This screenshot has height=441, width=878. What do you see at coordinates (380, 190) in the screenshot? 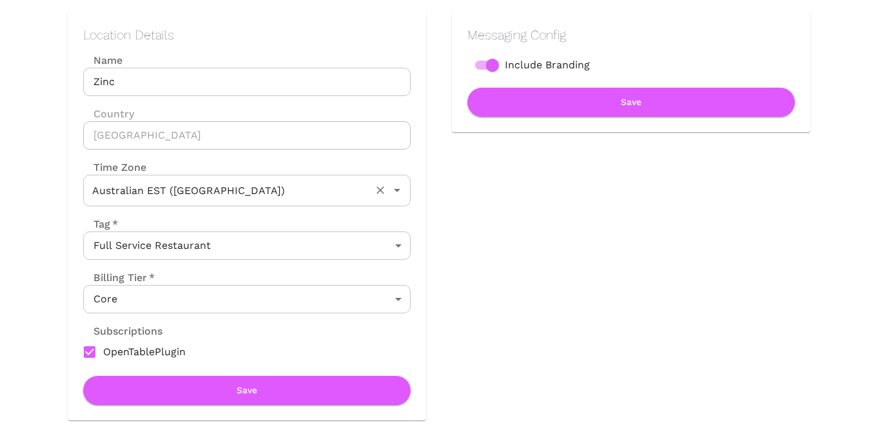
I see `button: Clear` at bounding box center [380, 190].